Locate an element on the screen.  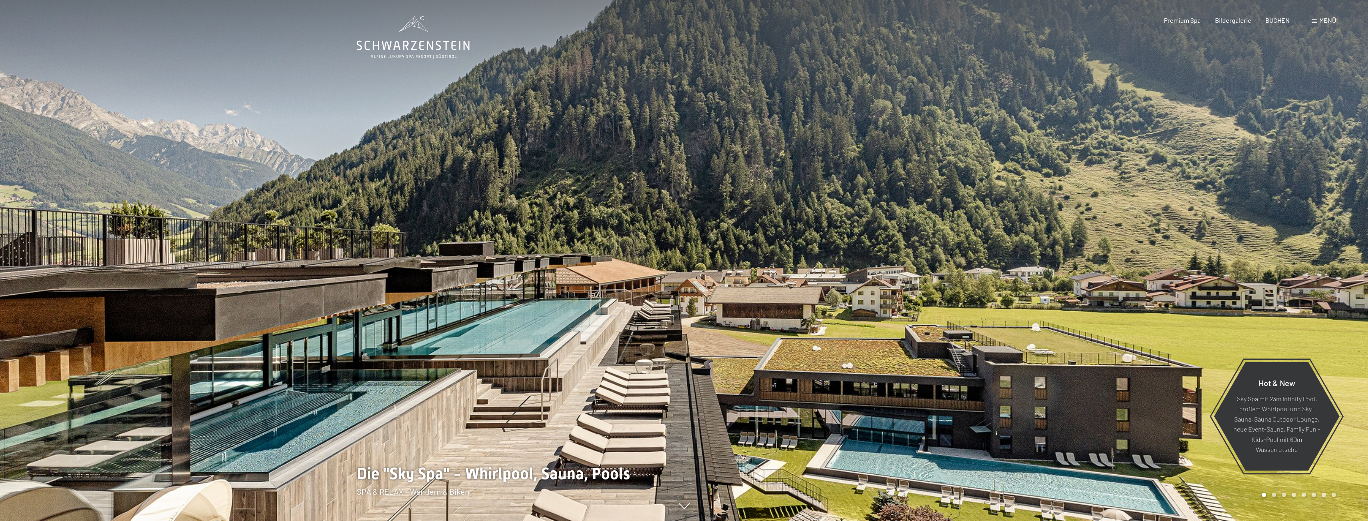
div: Carousel Page 6 is located at coordinates (1314, 495).